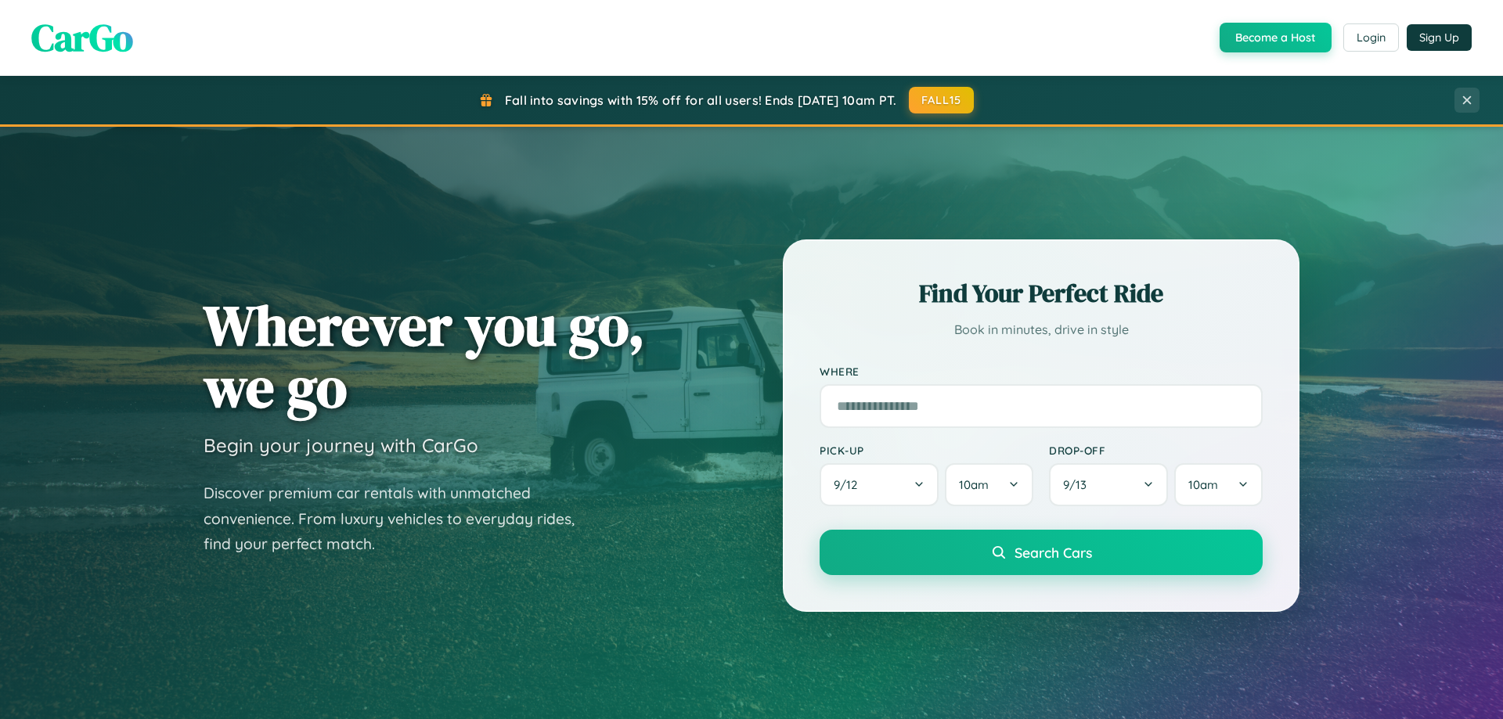  Describe the element at coordinates (879, 485) in the screenshot. I see `button: 9/12` at that location.